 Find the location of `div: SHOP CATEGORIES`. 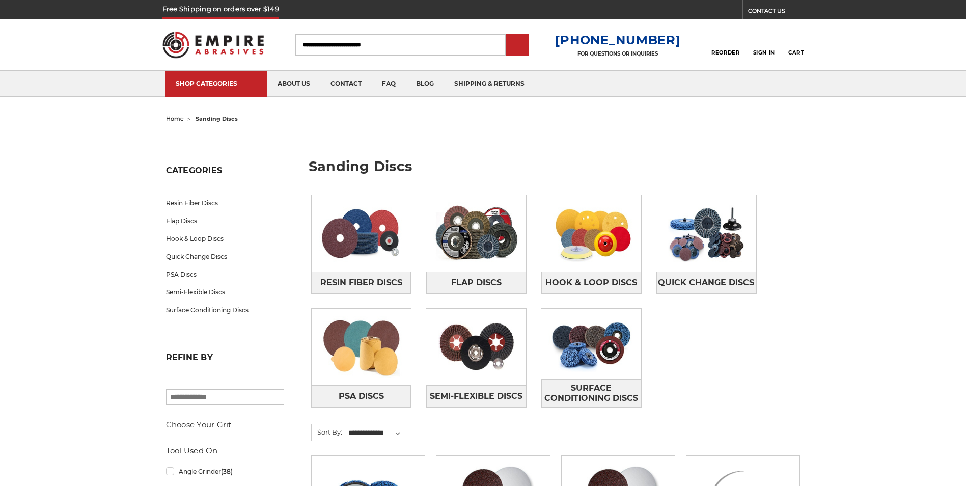

div: SHOP CATEGORIES is located at coordinates (216, 83).